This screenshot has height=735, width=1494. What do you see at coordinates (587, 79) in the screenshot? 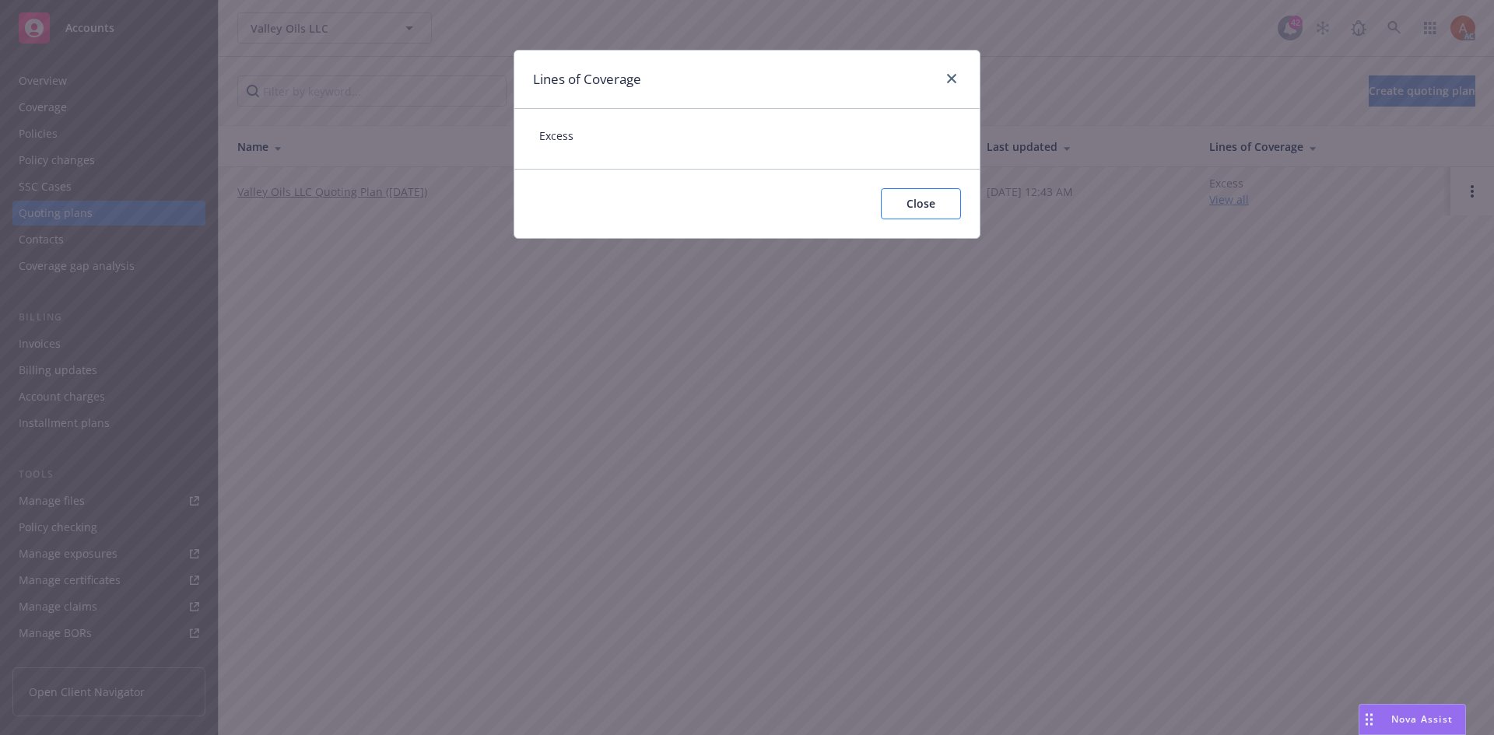
I see `h1: Lines of Coverage` at bounding box center [587, 79].